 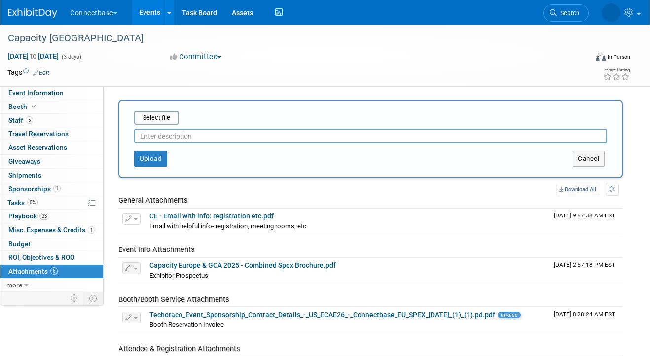 I want to click on div: Event Rating, so click(x=616, y=70).